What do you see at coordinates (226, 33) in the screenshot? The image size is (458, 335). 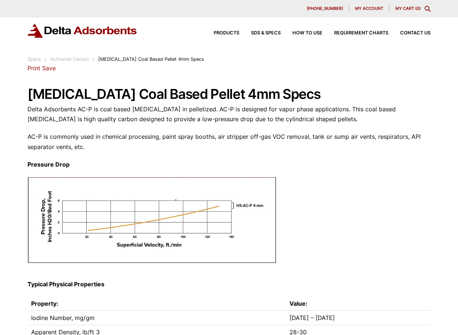 I see `span: Products` at bounding box center [226, 33].